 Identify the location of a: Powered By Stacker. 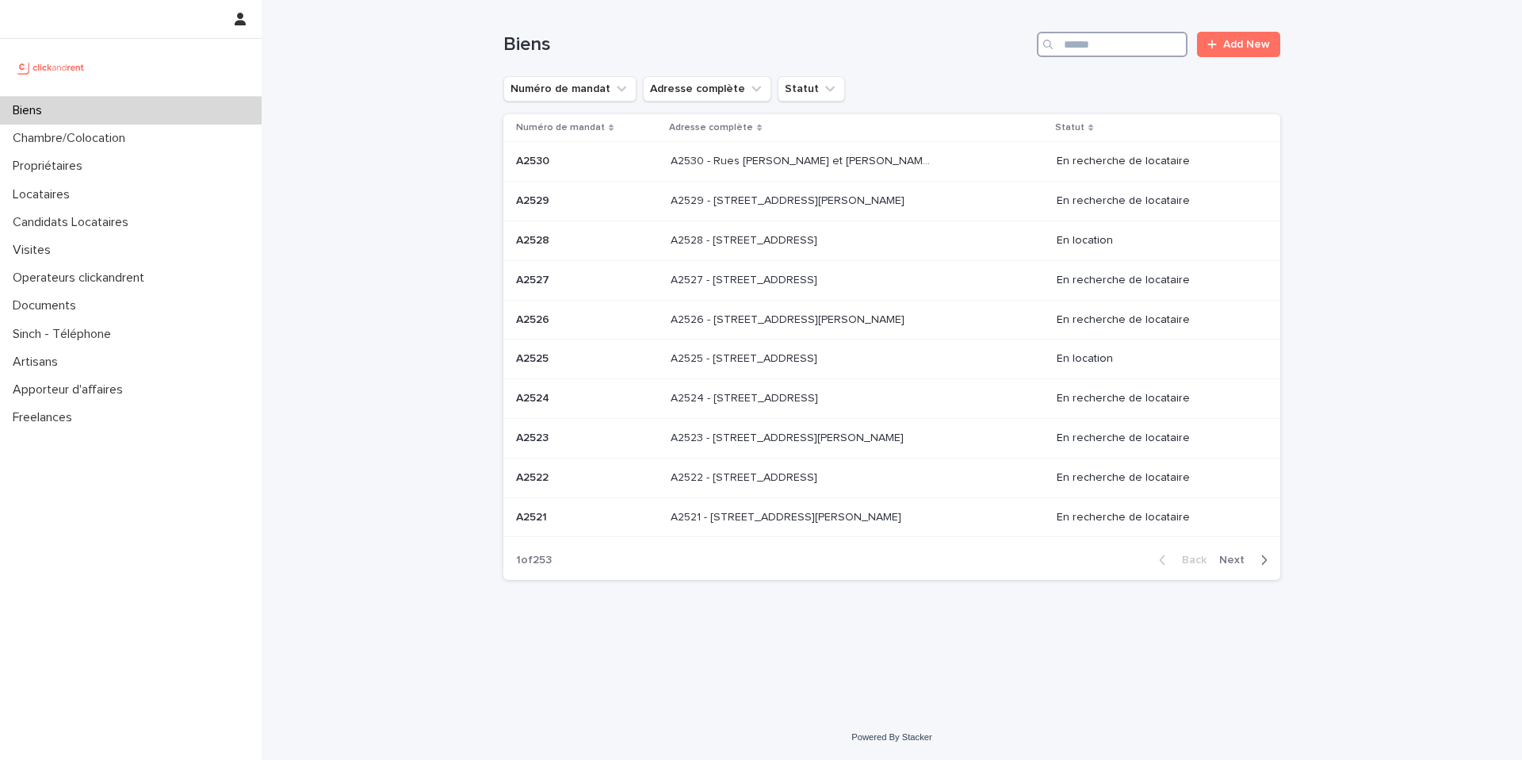
(891, 737).